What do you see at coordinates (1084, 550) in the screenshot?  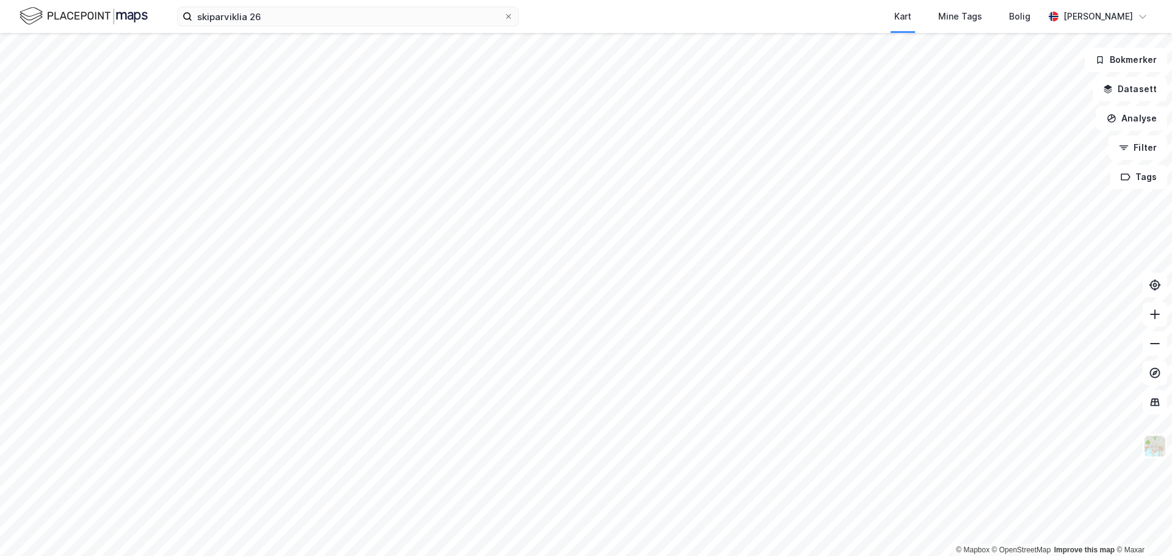 I see `a: Improve this map` at bounding box center [1084, 550].